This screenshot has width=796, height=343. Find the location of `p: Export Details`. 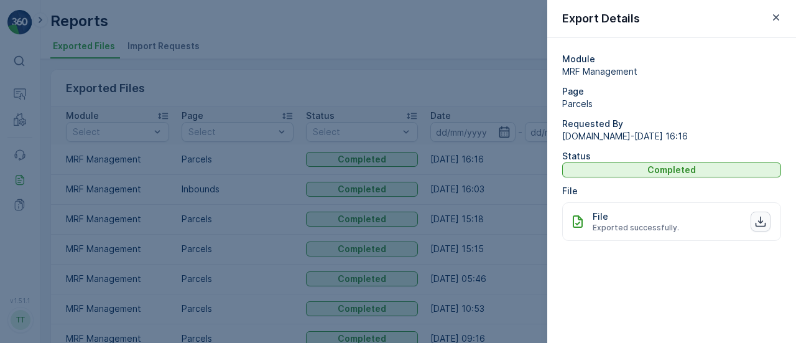

p: Export Details is located at coordinates (601, 19).